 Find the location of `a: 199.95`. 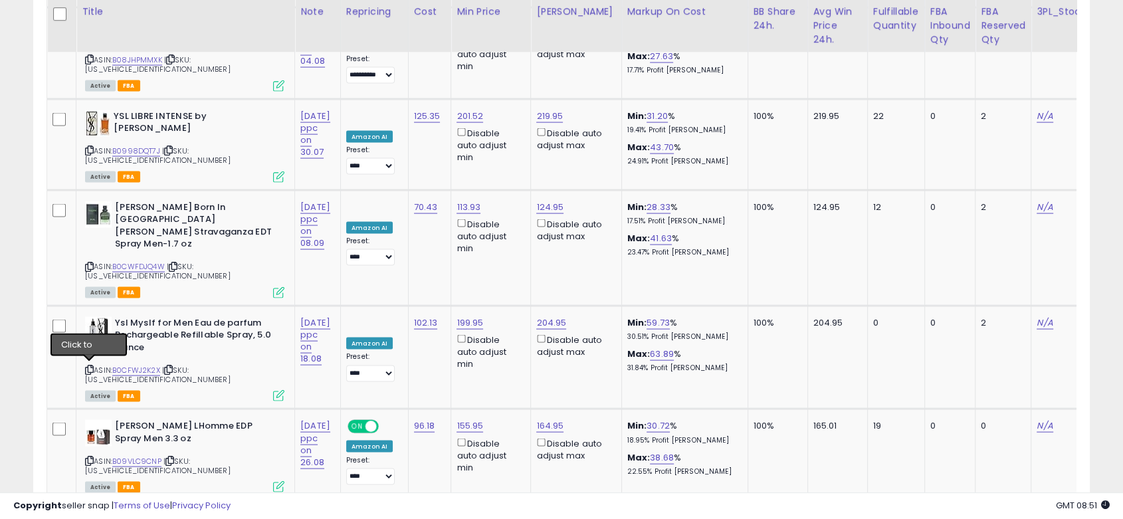

a: 199.95 is located at coordinates (470, 323).